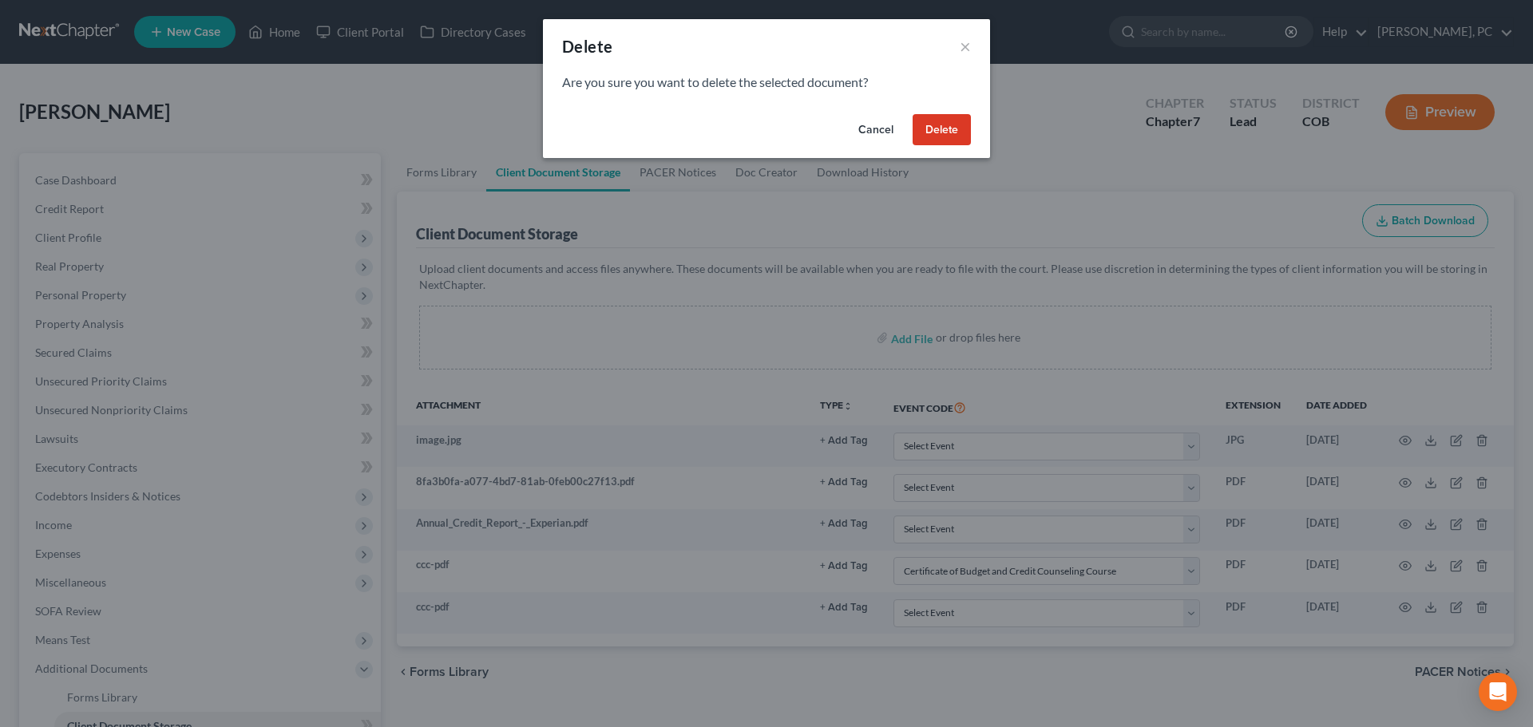 The width and height of the screenshot is (1533, 727). I want to click on button: Delete, so click(941, 130).